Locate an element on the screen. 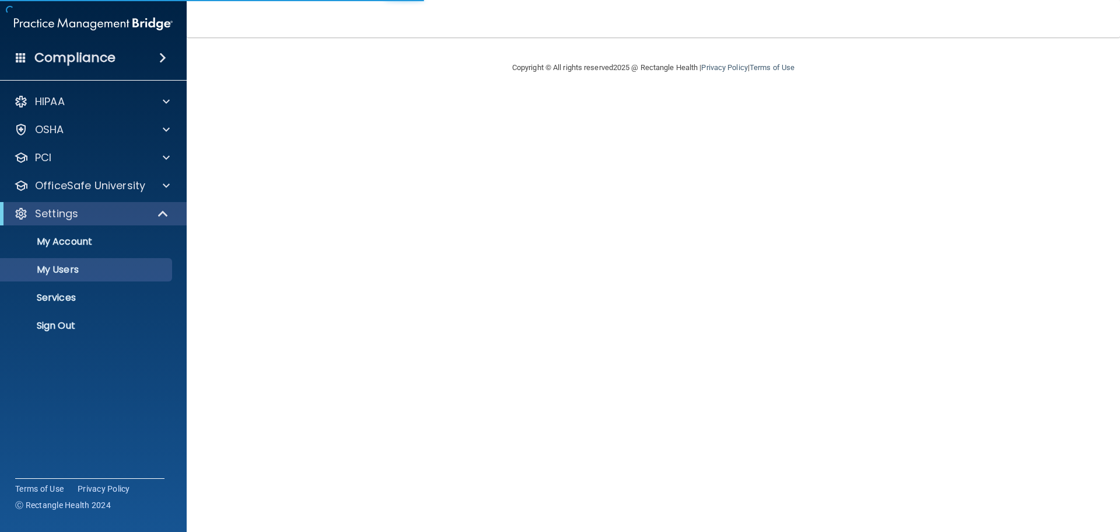  h4: Compliance is located at coordinates (75, 58).